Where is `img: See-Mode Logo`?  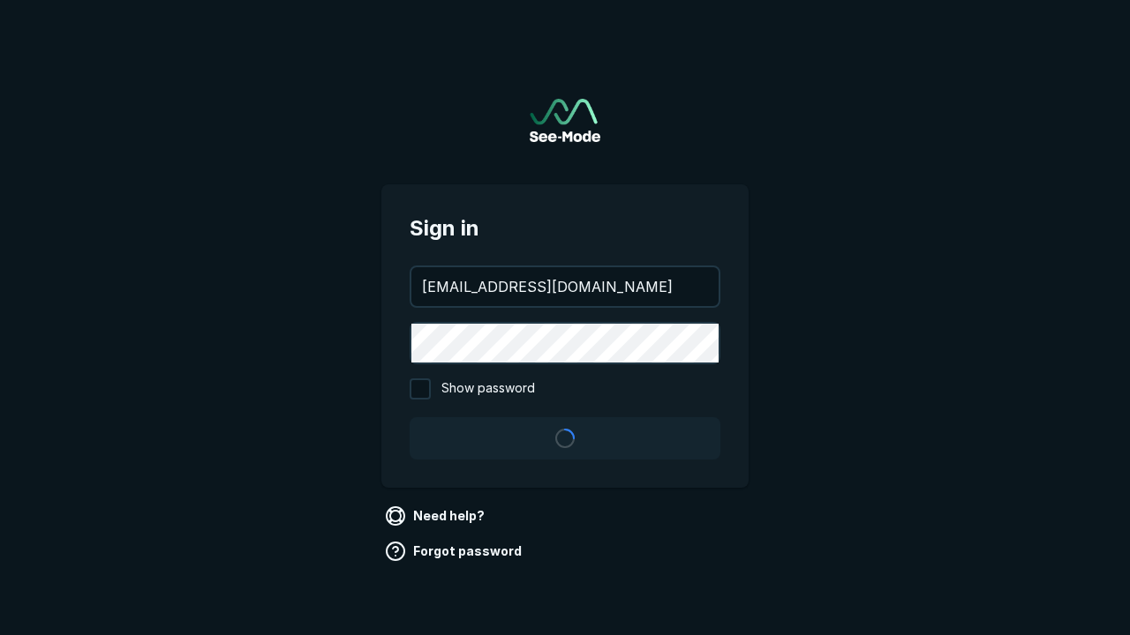
img: See-Mode Logo is located at coordinates (565, 120).